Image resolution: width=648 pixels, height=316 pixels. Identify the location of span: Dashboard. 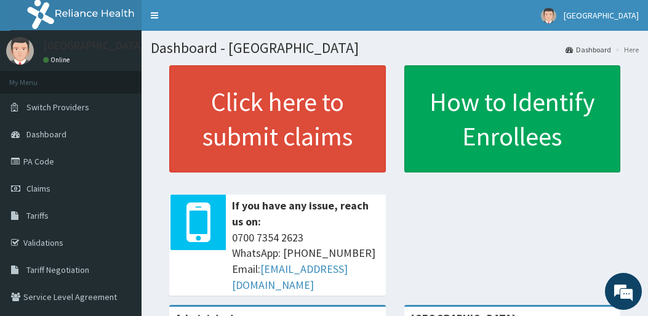
(46, 134).